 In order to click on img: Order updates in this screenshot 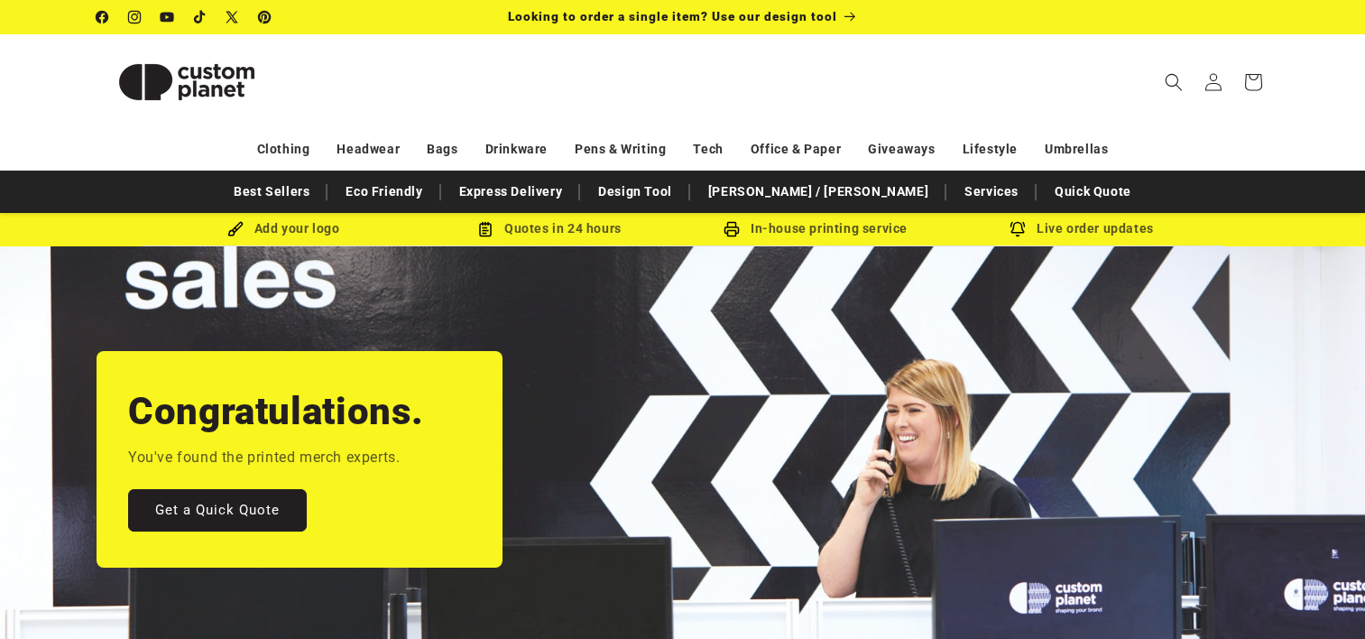, I will do `click(1018, 229)`.